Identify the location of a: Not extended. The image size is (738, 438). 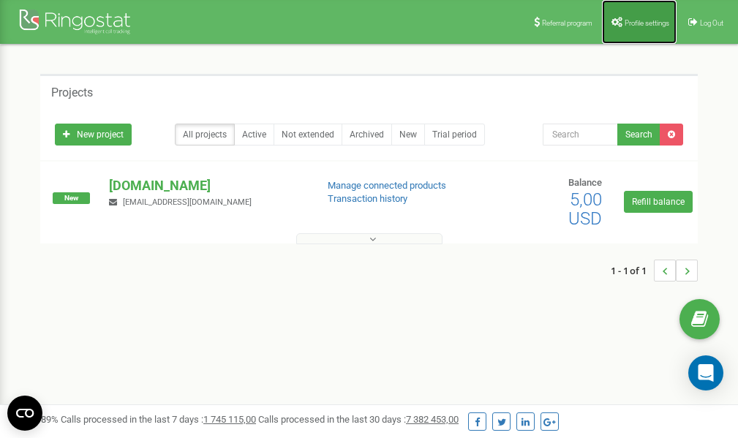
(308, 135).